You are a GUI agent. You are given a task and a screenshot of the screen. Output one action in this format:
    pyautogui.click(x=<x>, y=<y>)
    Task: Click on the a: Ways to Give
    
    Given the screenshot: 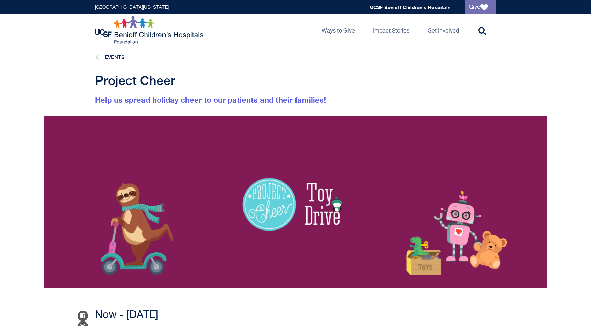 What is the action you would take?
    pyautogui.click(x=338, y=30)
    